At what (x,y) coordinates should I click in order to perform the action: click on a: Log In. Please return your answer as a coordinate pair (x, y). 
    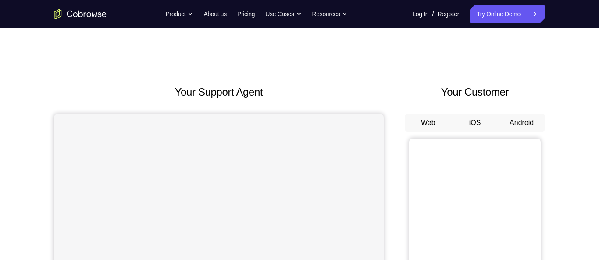
    Looking at the image, I should click on (420, 14).